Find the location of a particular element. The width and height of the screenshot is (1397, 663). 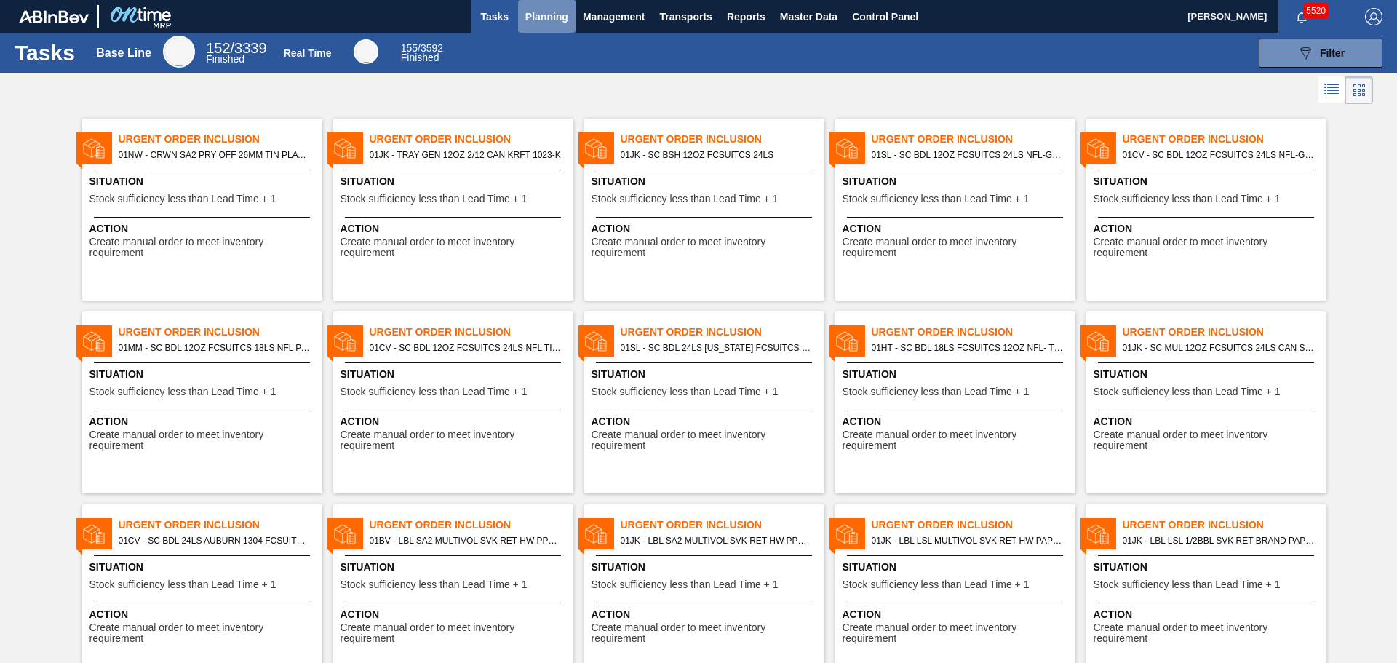

span: Control Panel is located at coordinates (885, 17).